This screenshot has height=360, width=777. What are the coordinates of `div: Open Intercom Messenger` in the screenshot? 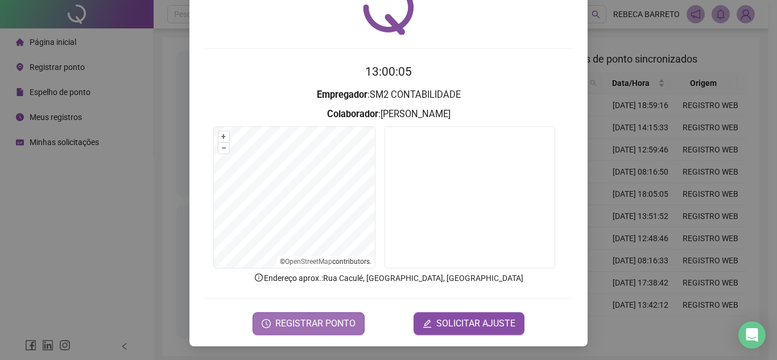 It's located at (752, 335).